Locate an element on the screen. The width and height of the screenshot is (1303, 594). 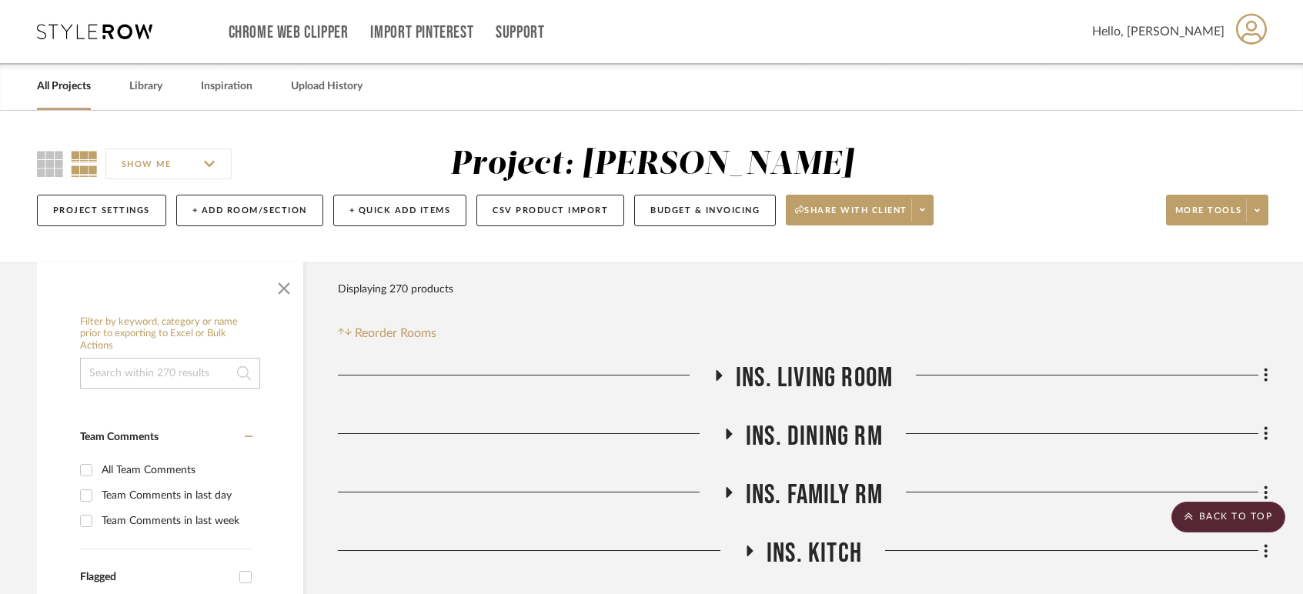
a: Support is located at coordinates (519, 32).